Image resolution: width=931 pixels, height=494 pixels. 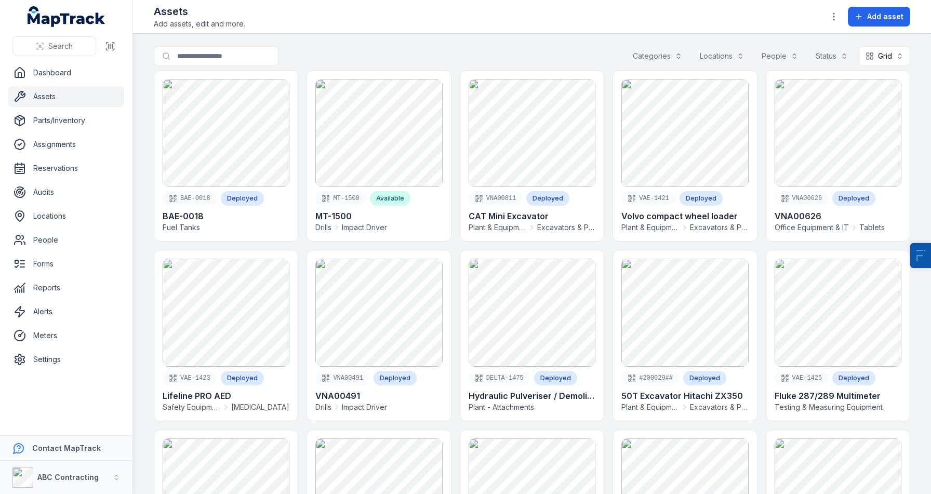 What do you see at coordinates (66, 216) in the screenshot?
I see `a: Locations` at bounding box center [66, 216].